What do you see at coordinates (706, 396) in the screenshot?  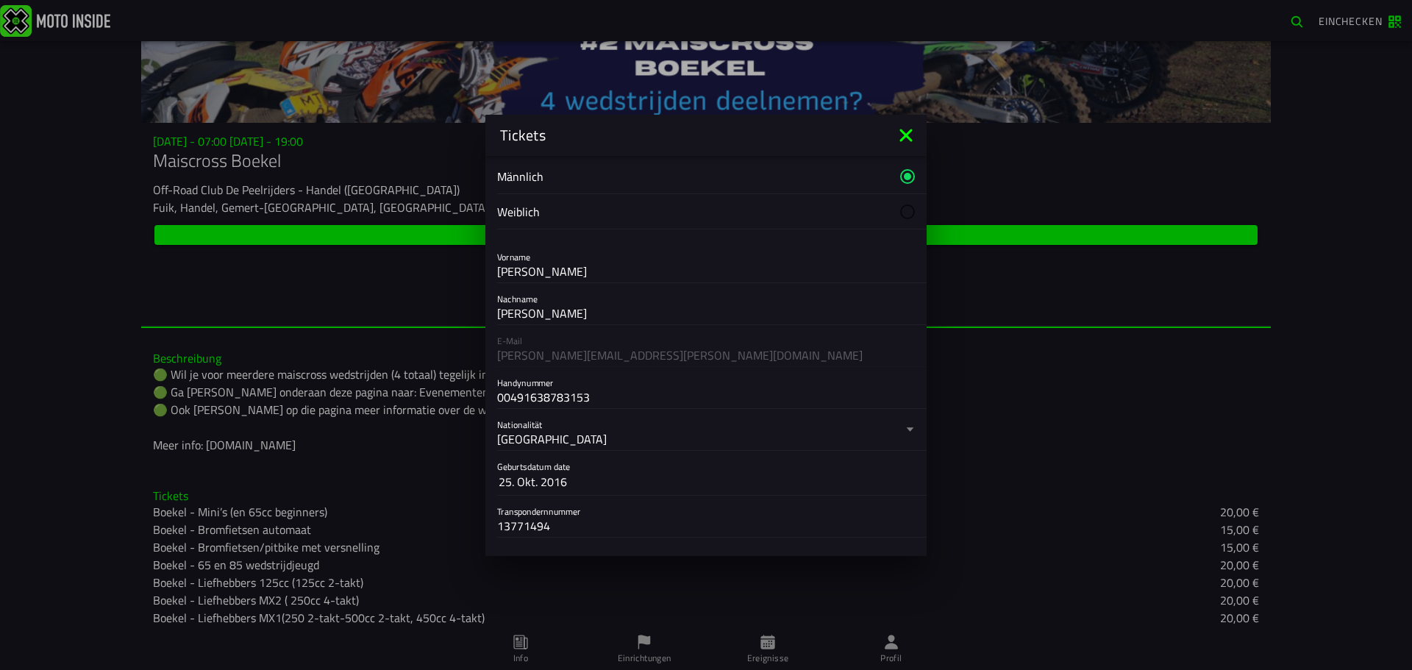 I see `input: Handynummer` at bounding box center [706, 396].